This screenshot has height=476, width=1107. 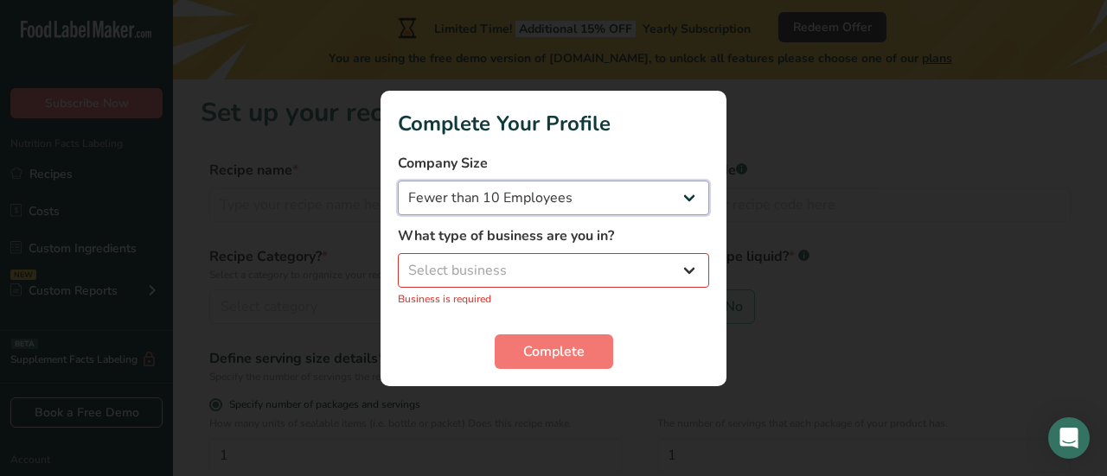 What do you see at coordinates (553, 352) in the screenshot?
I see `span: Complete` at bounding box center [553, 352].